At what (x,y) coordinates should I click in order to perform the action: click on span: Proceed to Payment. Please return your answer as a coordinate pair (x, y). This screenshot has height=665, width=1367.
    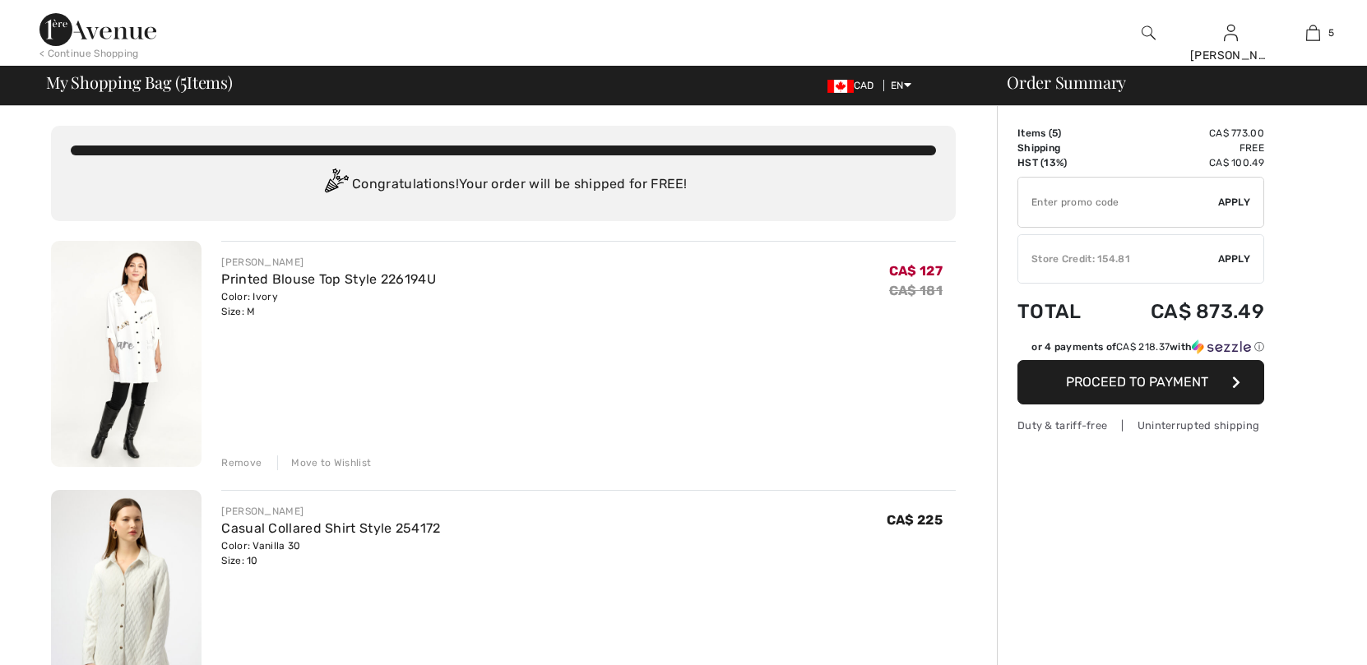
    Looking at the image, I should click on (1137, 382).